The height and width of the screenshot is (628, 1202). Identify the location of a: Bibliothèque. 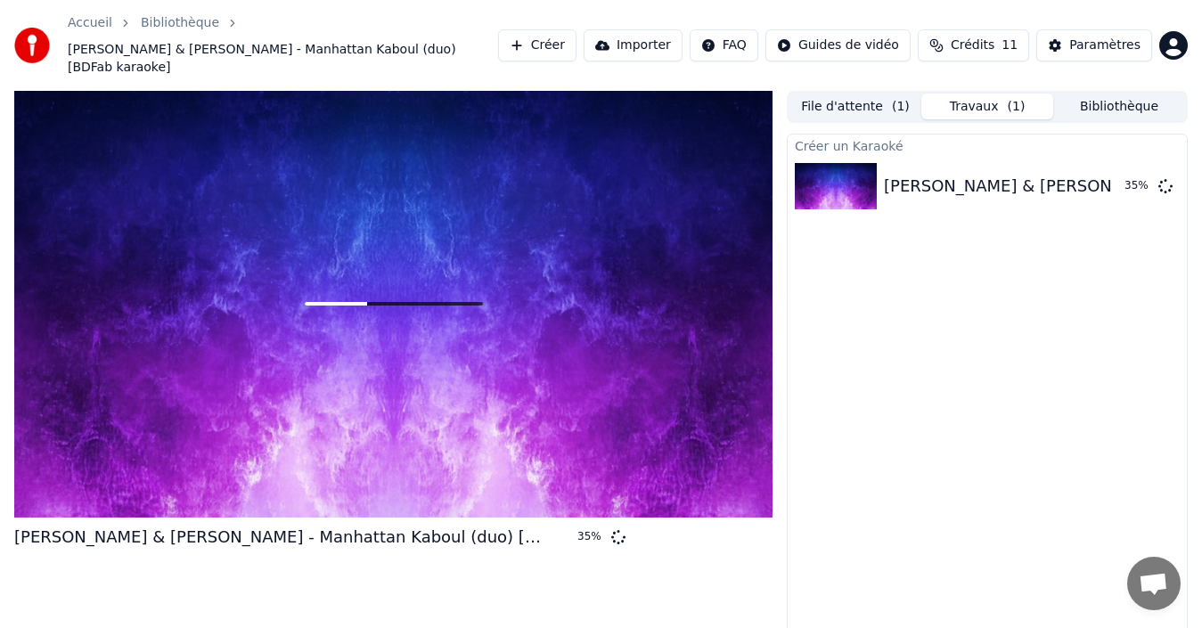
(180, 23).